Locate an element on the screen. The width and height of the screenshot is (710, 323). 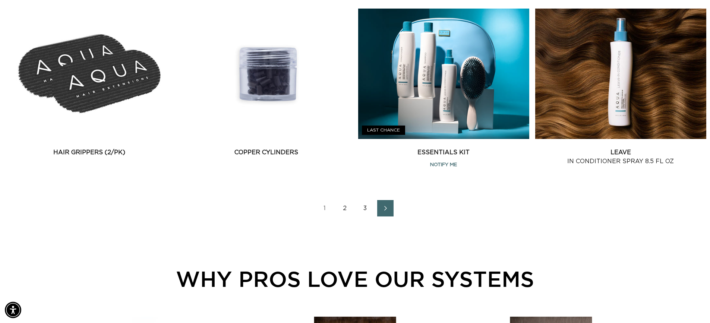
a: Page 1 is located at coordinates (325, 208).